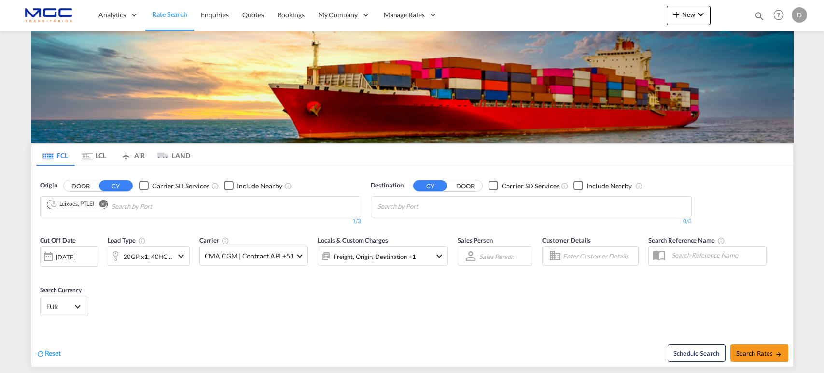 The width and height of the screenshot is (824, 373). I want to click on span: Manage Rates, so click(404, 15).